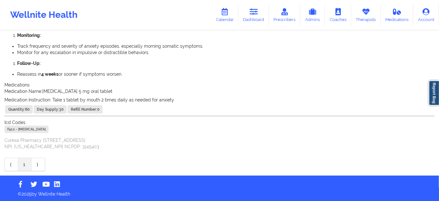 This screenshot has width=439, height=201. I want to click on li: Reassess in or sooner if symptoms worsen., so click(226, 74).